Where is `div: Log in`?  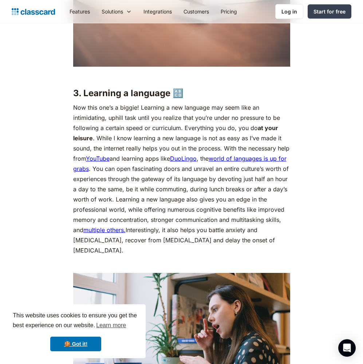
div: Log in is located at coordinates (289, 11).